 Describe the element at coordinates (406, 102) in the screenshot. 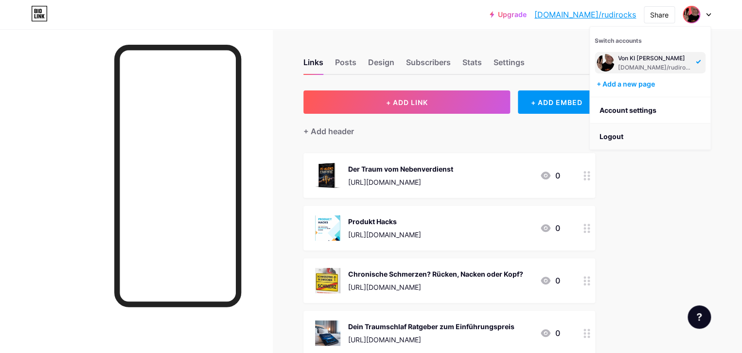

I see `button: + ADD LINK` at that location.